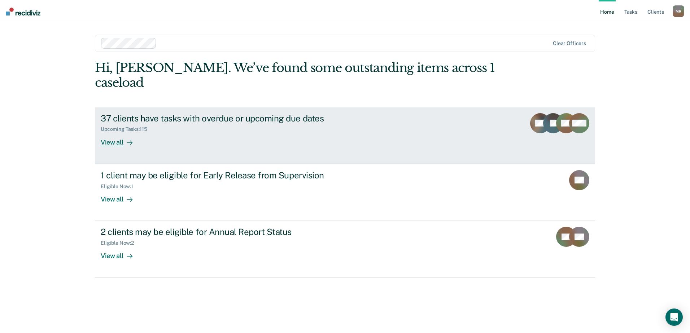  What do you see at coordinates (23, 12) in the screenshot?
I see `img: Recidiviz` at bounding box center [23, 12].